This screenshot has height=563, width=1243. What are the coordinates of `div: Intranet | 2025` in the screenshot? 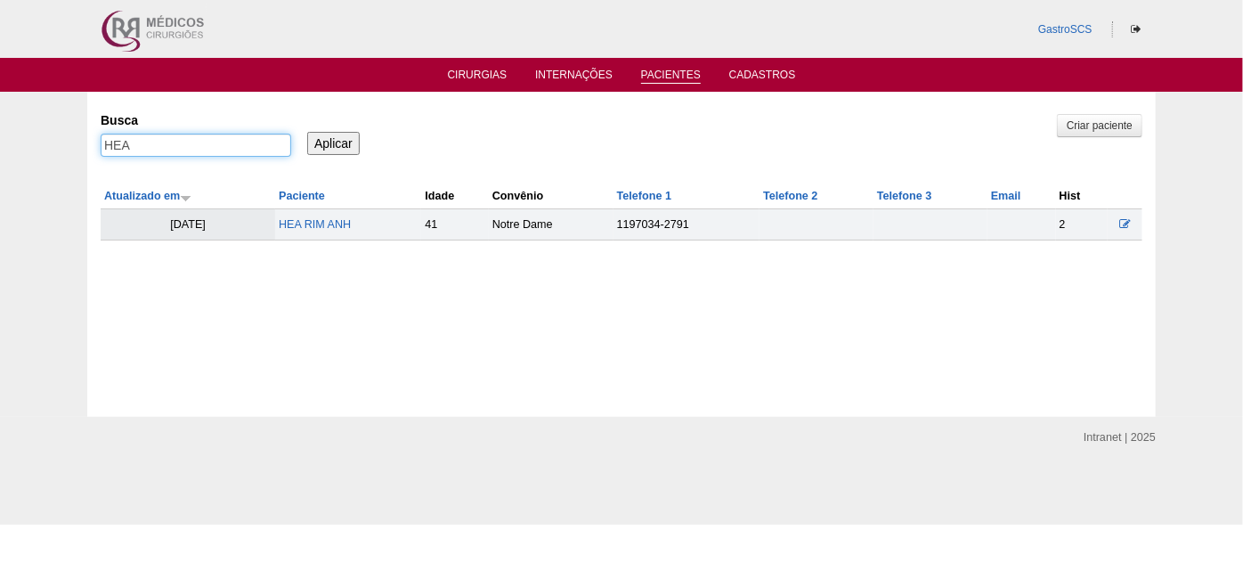 It's located at (1119, 437).